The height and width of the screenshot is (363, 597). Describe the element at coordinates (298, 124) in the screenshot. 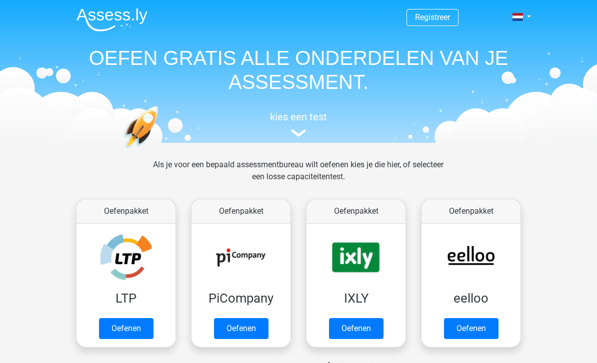

I see `a: kies een test` at that location.